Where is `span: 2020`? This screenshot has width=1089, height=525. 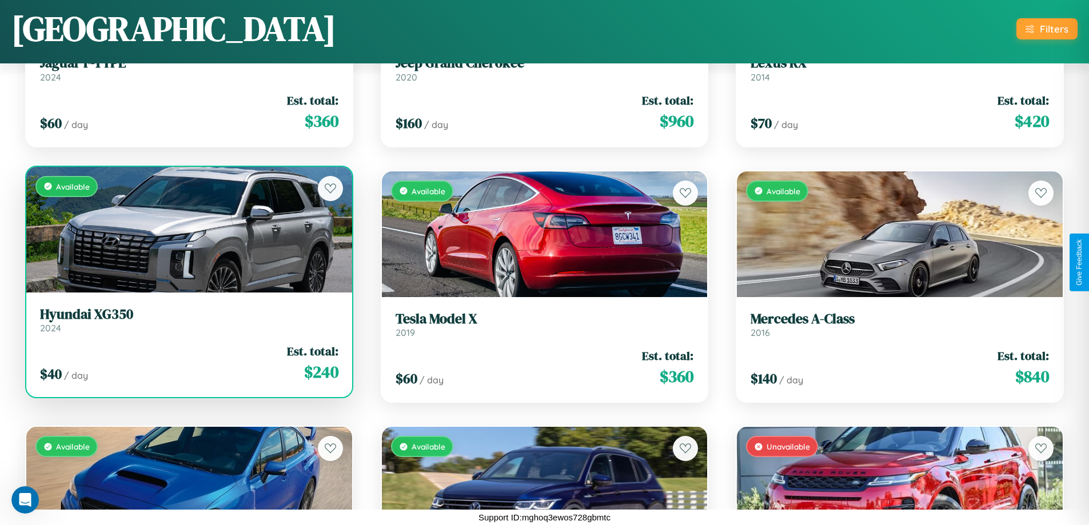 span: 2020 is located at coordinates (406, 77).